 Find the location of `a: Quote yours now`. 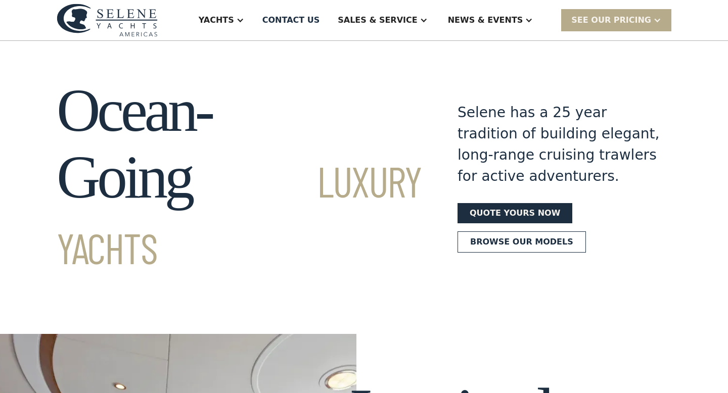

a: Quote yours now is located at coordinates (515, 213).